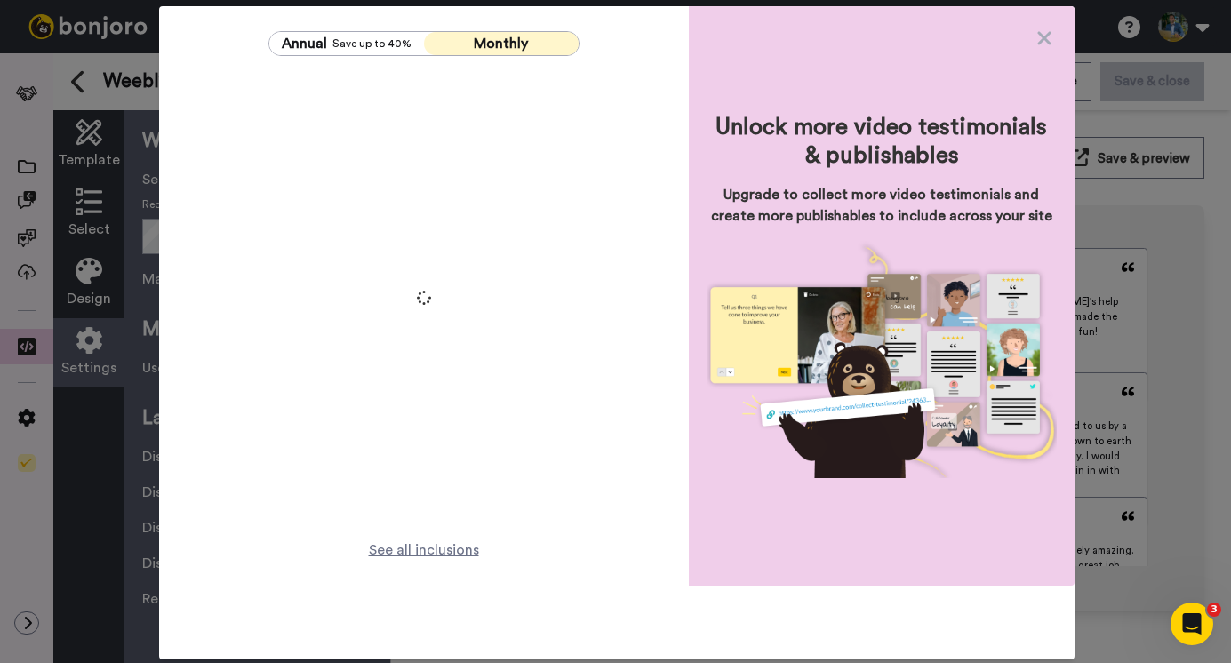 The image size is (1231, 663). Describe the element at coordinates (882, 141) in the screenshot. I see `span: Unlock more video testimonials & publishables` at that location.